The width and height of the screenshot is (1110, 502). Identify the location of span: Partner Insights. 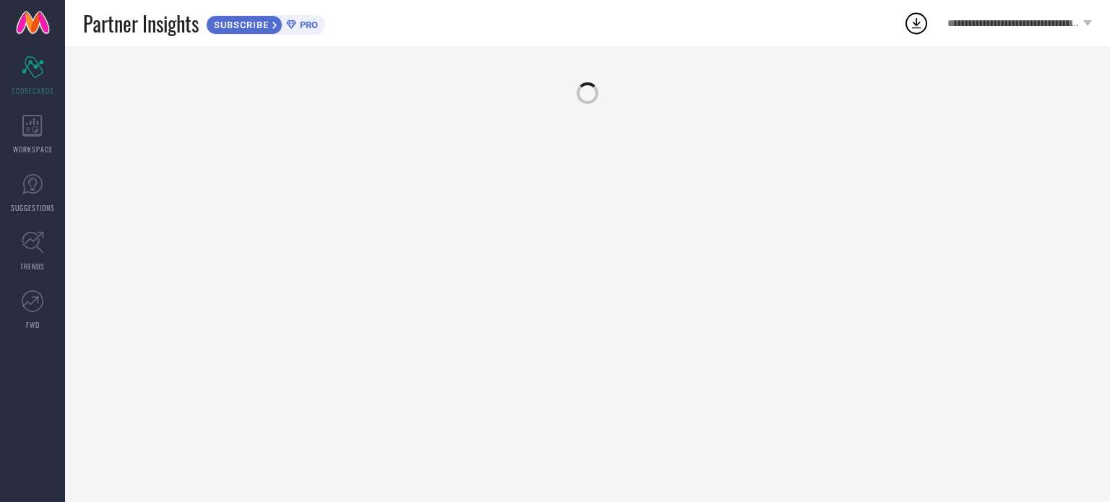
(141, 23).